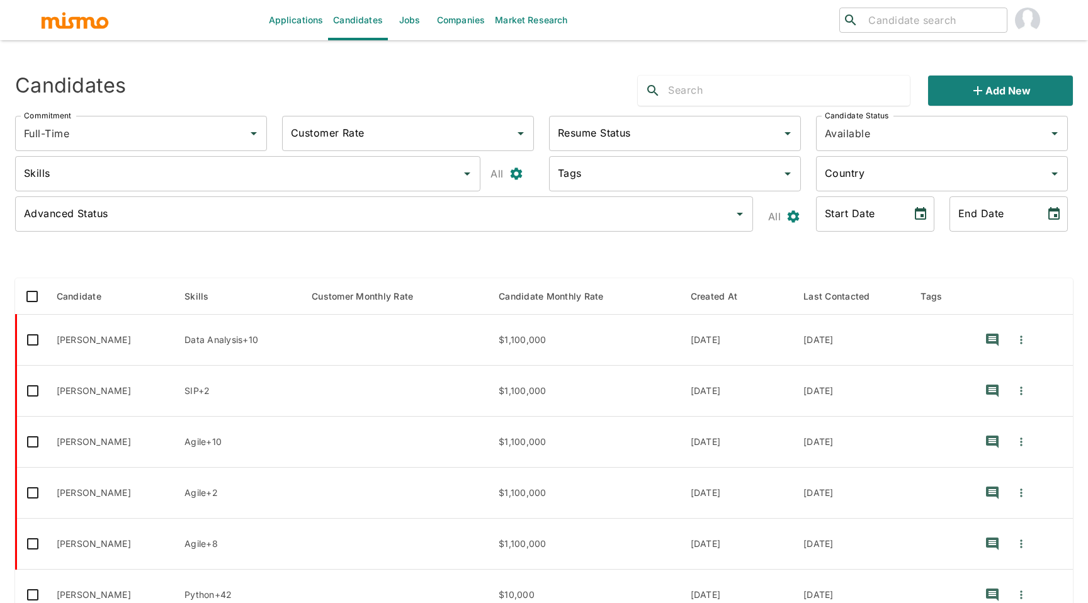 This screenshot has height=603, width=1088. What do you see at coordinates (238, 544) in the screenshot?
I see `p: Agile, Change Management, JIRA, SCRUM, ServiceNow, Salesforce, SQL, SAP, MICROSOFT PROJECT` at bounding box center [238, 544].